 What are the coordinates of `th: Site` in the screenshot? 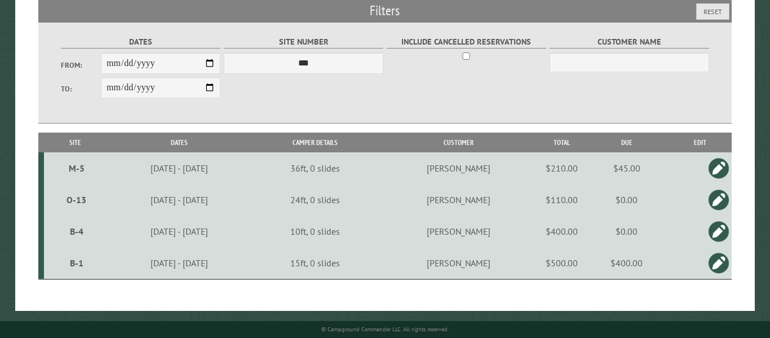 It's located at (75, 142).